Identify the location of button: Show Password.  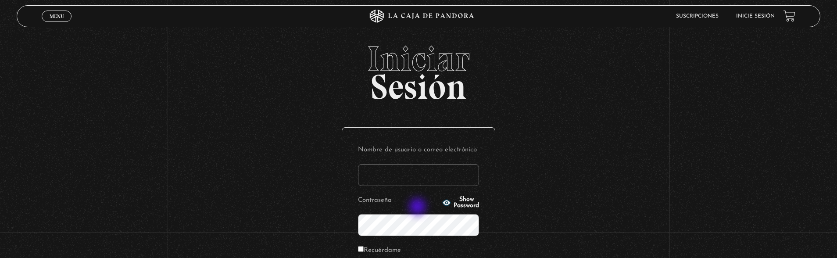
(461, 203).